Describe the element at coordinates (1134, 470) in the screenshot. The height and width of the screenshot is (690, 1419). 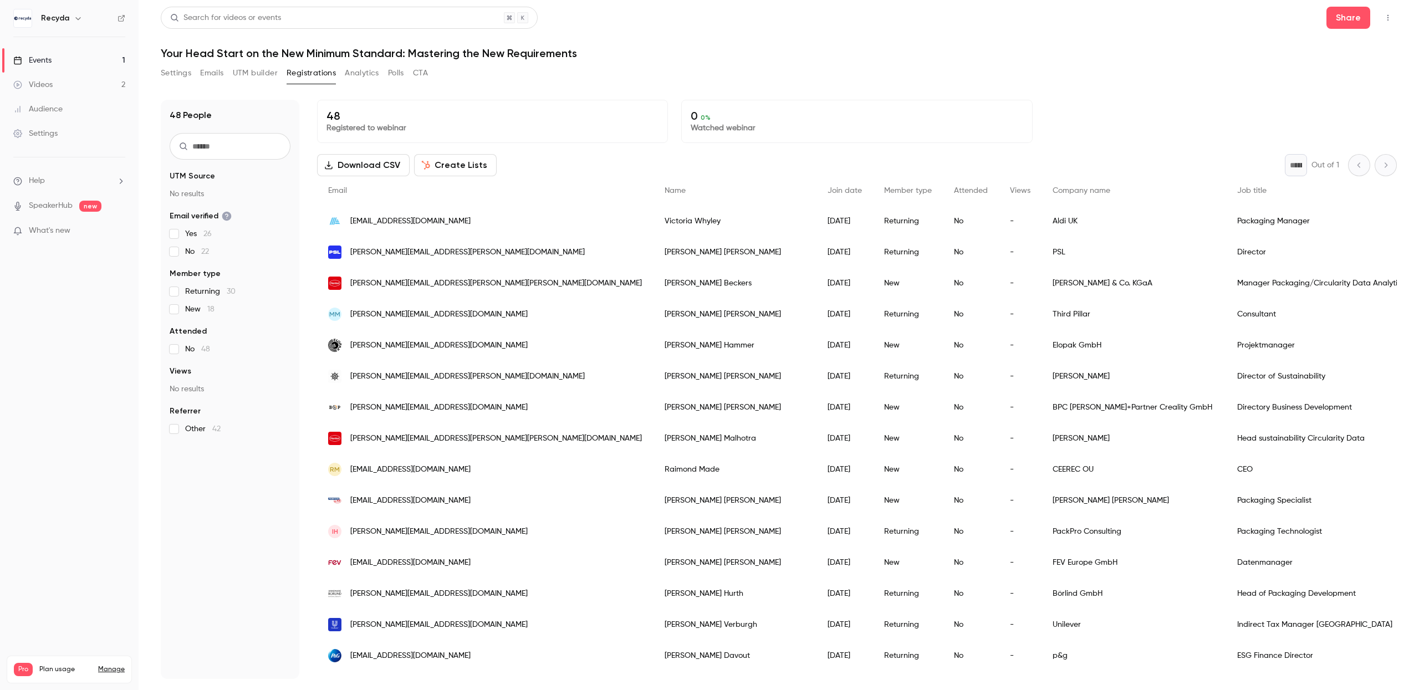
I see `div: CEEREC OU` at that location.